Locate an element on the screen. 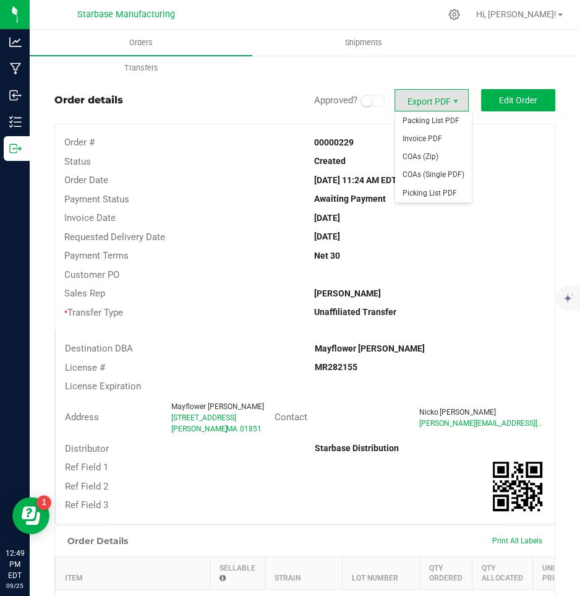  span: Approved? is located at coordinates (336, 100).